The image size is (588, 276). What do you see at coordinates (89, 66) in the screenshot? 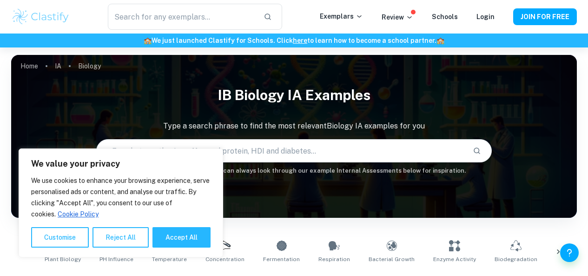
I see `p: Biology` at bounding box center [89, 66].